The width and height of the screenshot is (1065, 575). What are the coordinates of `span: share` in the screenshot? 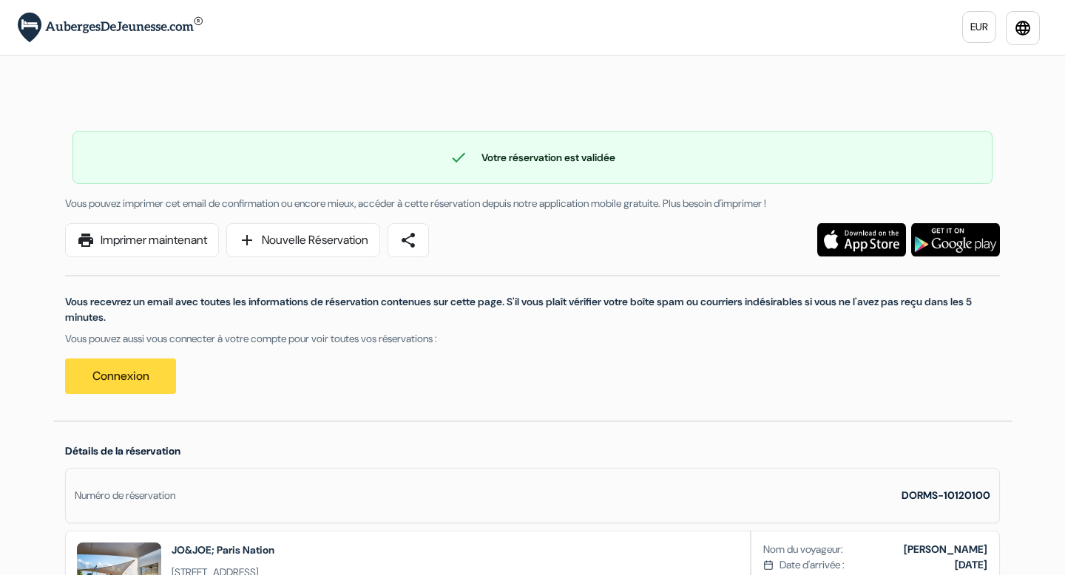 It's located at (408, 240).